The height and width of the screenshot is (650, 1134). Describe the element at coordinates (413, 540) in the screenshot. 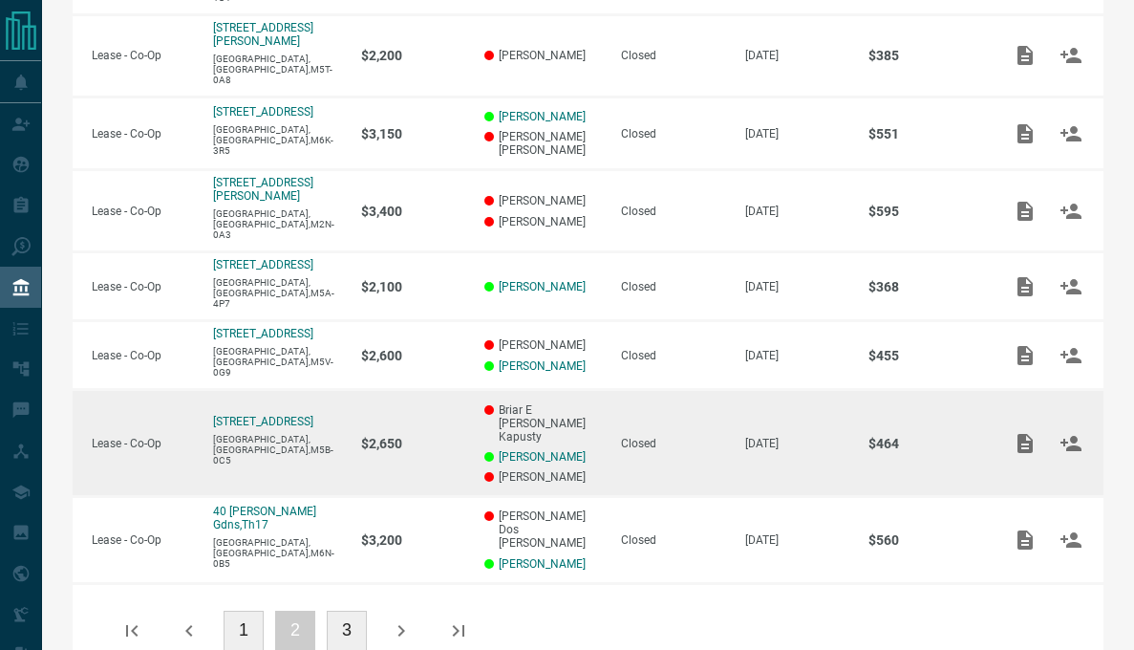

I see `p: $3,200` at that location.